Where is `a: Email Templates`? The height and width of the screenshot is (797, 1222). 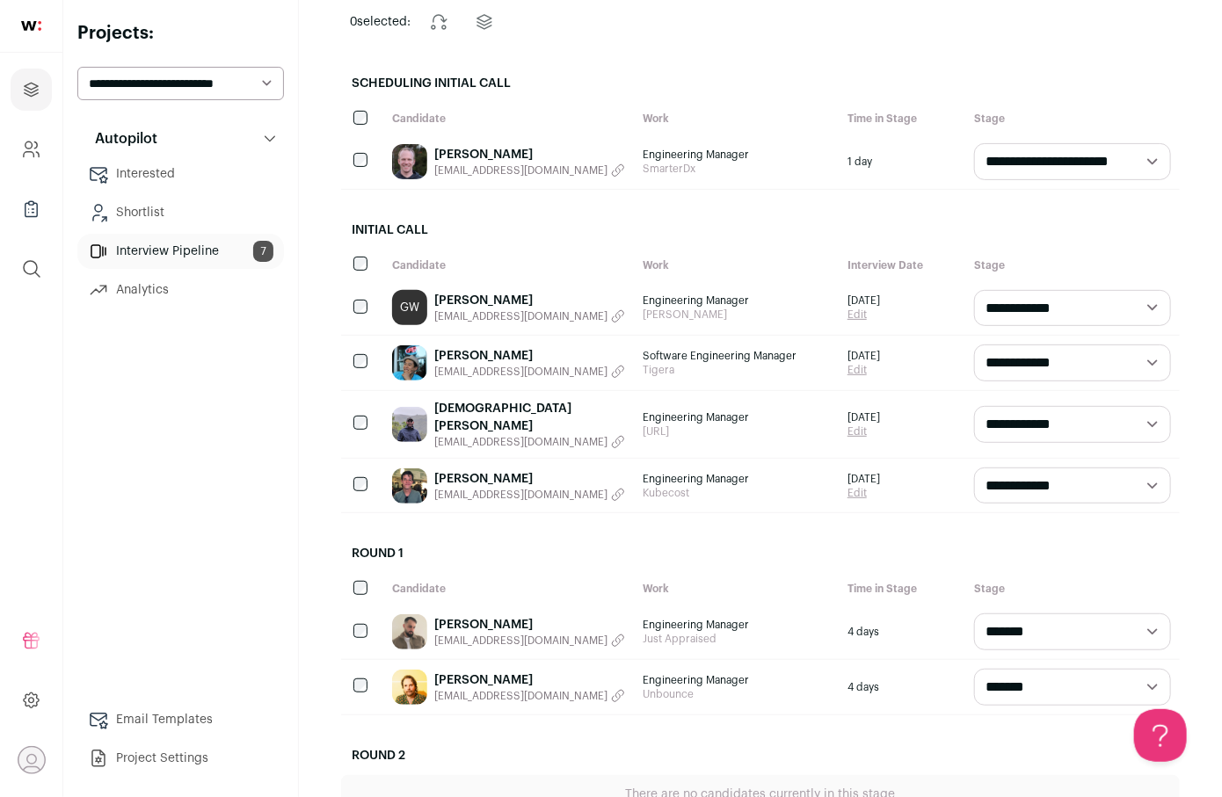
a: Email Templates is located at coordinates (180, 720).